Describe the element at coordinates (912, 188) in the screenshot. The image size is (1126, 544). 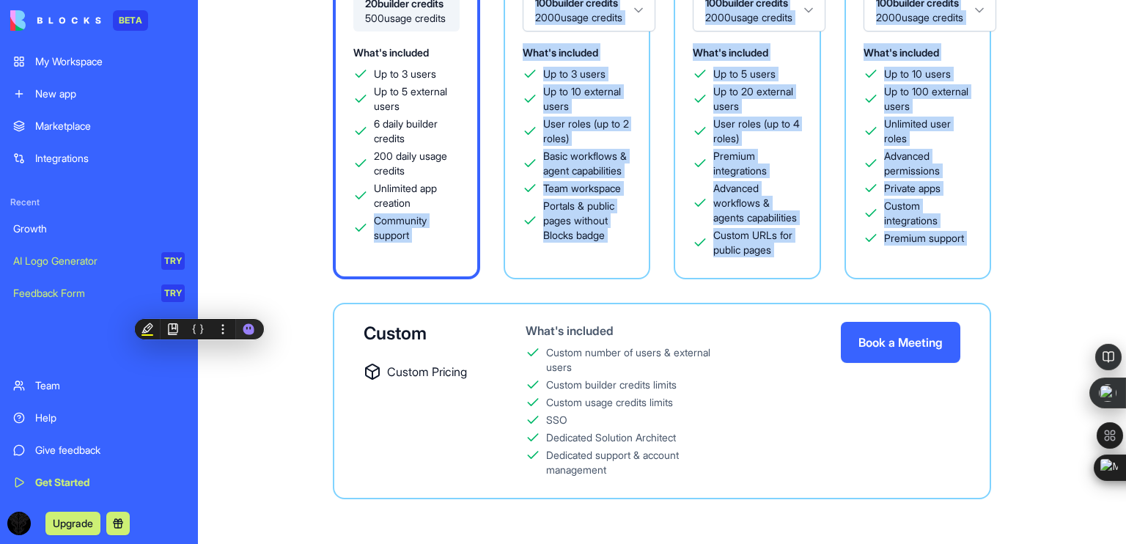
I see `span: Private apps` at that location.